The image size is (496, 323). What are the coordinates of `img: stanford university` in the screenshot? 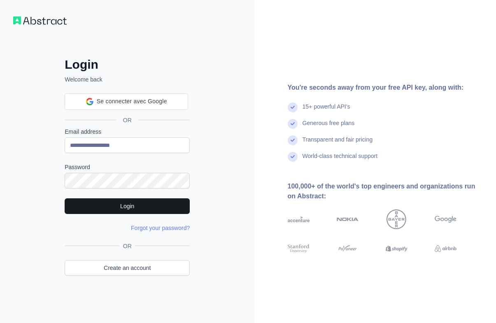 It's located at (298, 248).